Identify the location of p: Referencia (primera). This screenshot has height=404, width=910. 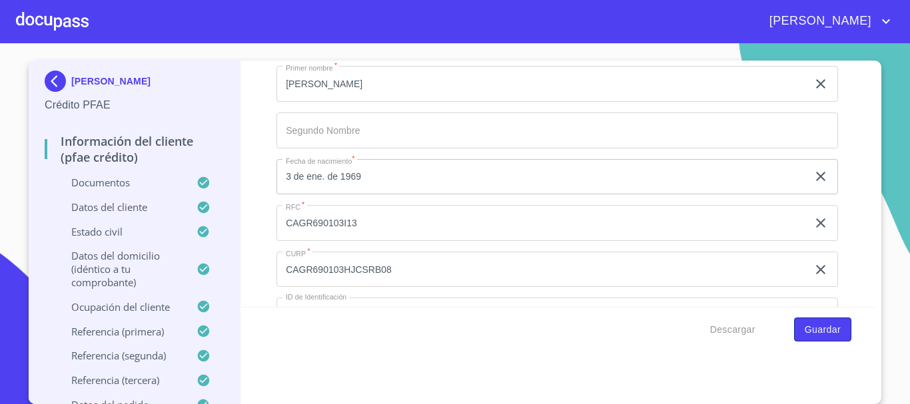
(121, 332).